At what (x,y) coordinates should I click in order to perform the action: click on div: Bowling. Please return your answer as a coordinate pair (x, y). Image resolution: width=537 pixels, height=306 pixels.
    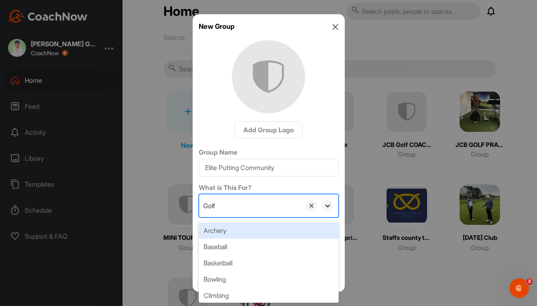
    Looking at the image, I should click on (268, 279).